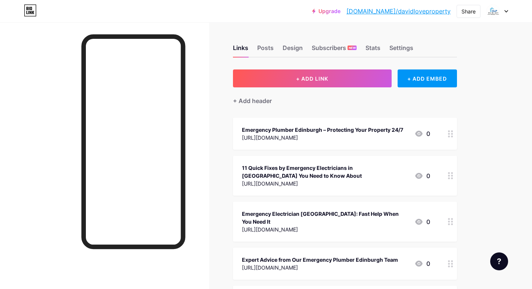  What do you see at coordinates (312, 78) in the screenshot?
I see `button: + ADD LINK` at bounding box center [312, 78].